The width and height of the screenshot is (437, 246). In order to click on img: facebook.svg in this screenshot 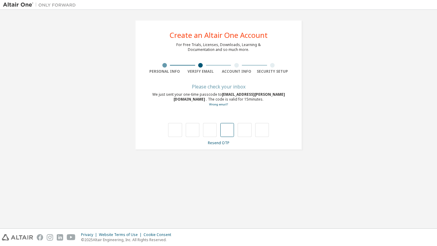, I will do `click(40, 238)`.